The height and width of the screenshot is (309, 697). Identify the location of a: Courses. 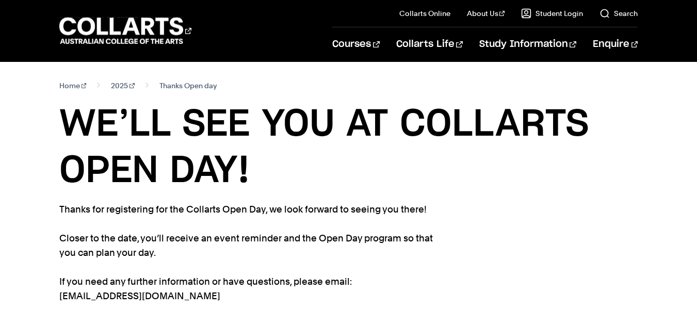
(355, 44).